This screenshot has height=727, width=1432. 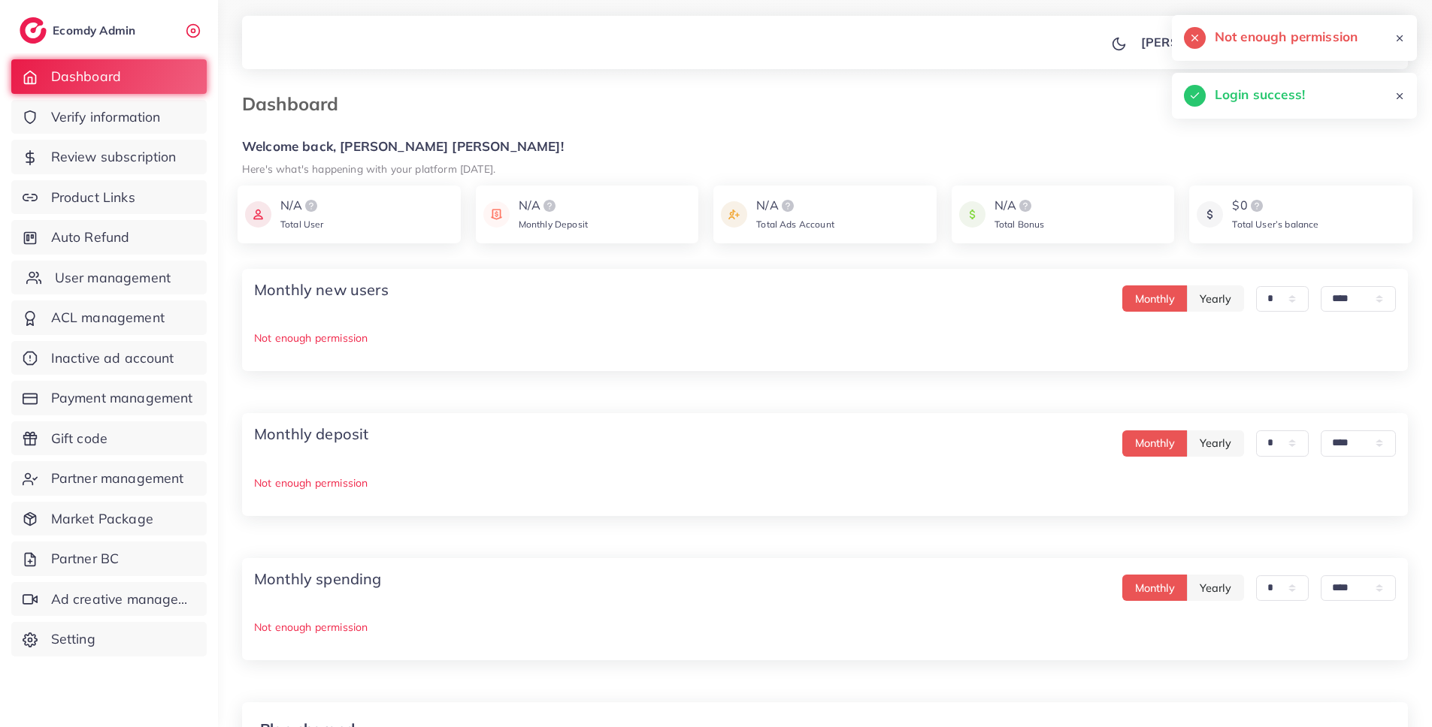 What do you see at coordinates (109, 439) in the screenshot?
I see `a: Gift code` at bounding box center [109, 439].